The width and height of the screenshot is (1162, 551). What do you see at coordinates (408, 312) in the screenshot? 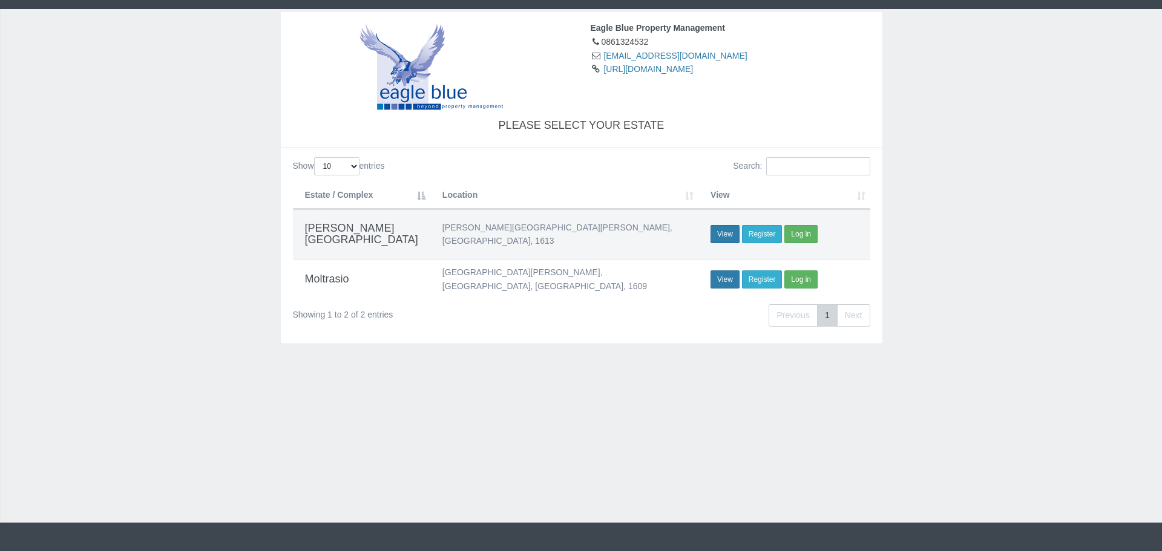
I see `div: Showing 1 to 2 of 2 entries` at bounding box center [408, 312].